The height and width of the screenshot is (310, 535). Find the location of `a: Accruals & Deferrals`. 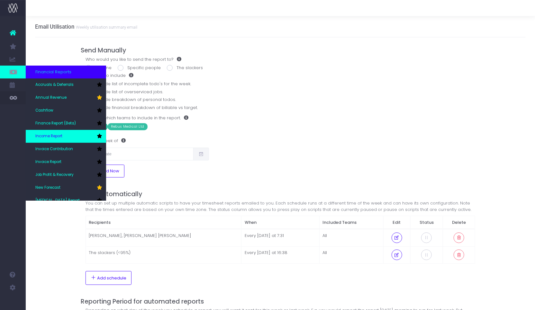

a: Accruals & Deferrals is located at coordinates (66, 85).